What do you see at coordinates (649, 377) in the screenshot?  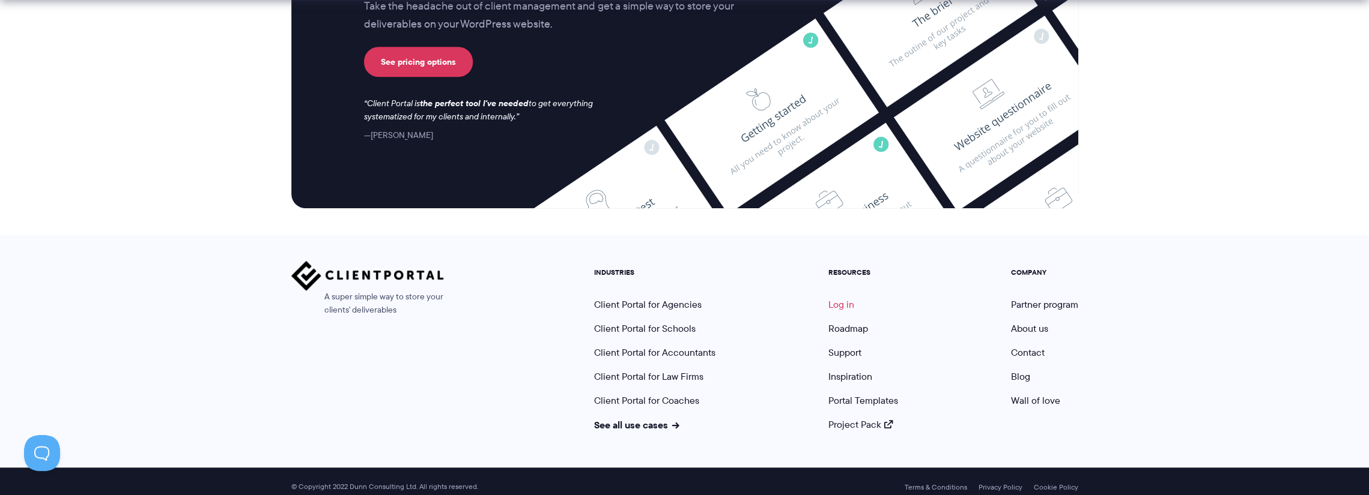 I see `a: Client Portal for Law Firms` at bounding box center [649, 377].